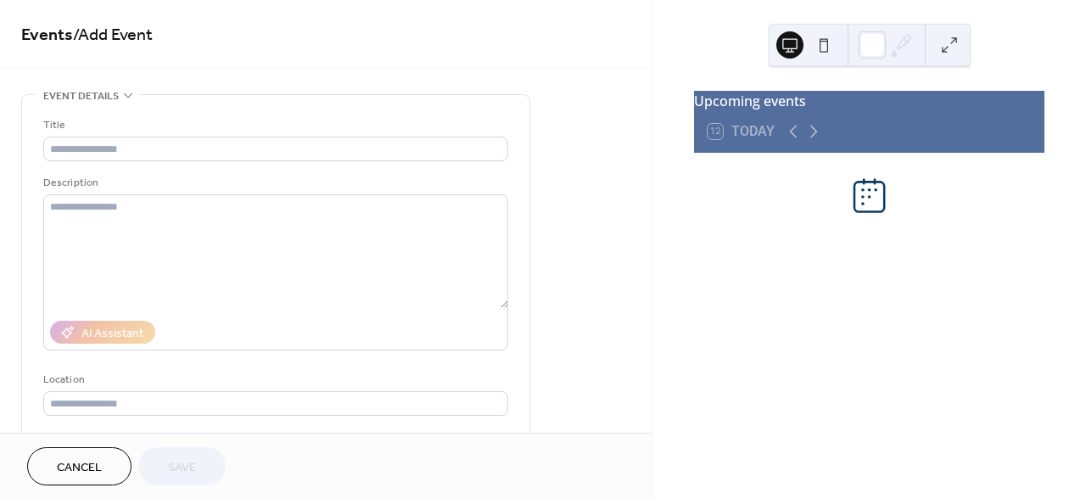 Image resolution: width=1086 pixels, height=499 pixels. I want to click on span: Cancel, so click(79, 467).